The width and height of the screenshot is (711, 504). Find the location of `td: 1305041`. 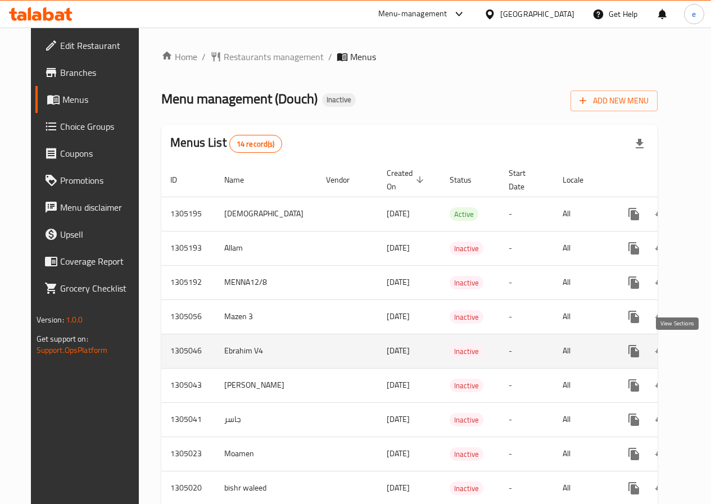

td: 1305041 is located at coordinates (188, 419).